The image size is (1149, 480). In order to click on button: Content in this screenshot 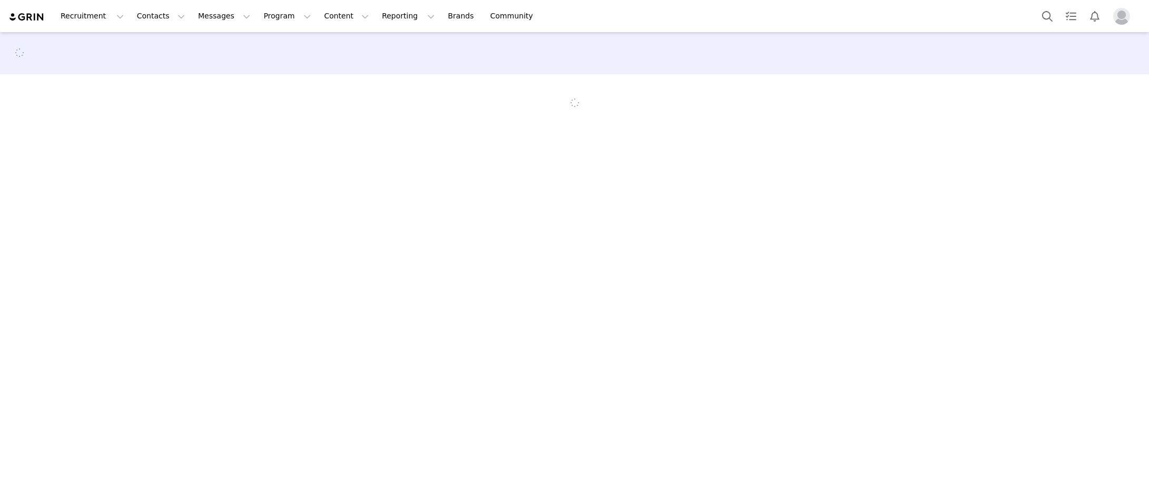, I will do `click(346, 16)`.